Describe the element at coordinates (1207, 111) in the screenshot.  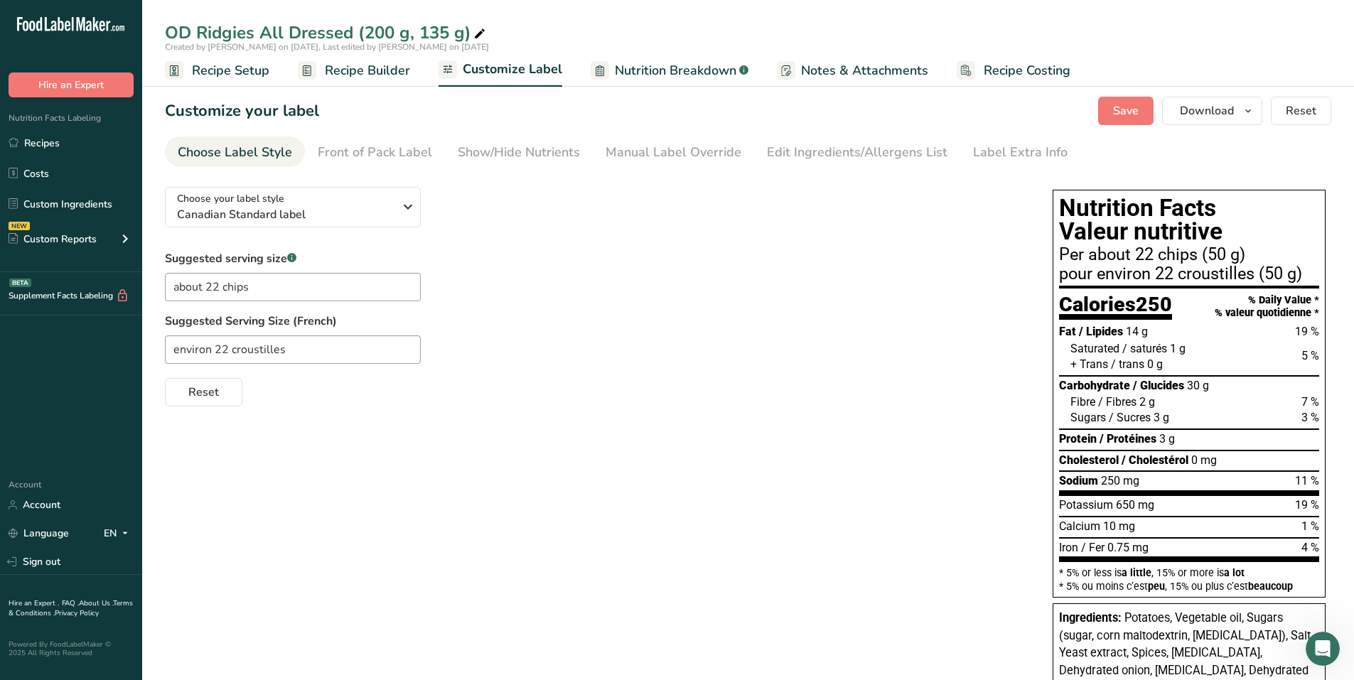
I see `span: Download` at that location.